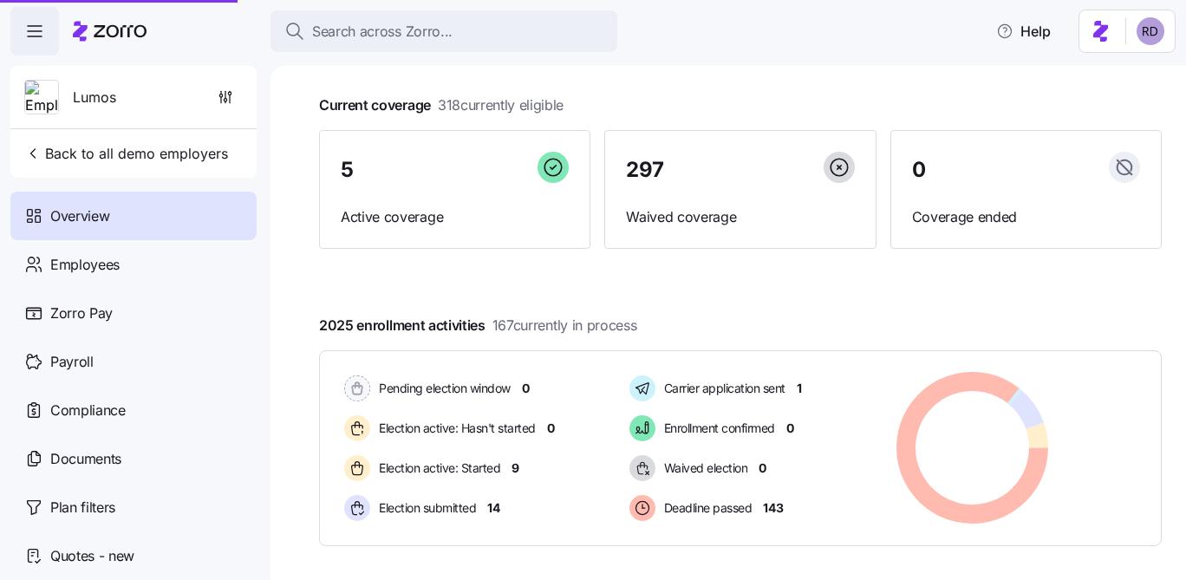 The height and width of the screenshot is (580, 1186). I want to click on span: 143, so click(773, 508).